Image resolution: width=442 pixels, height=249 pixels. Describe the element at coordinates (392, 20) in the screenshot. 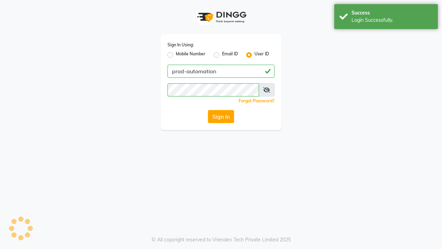

I see `div: Login Successfully.` at that location.